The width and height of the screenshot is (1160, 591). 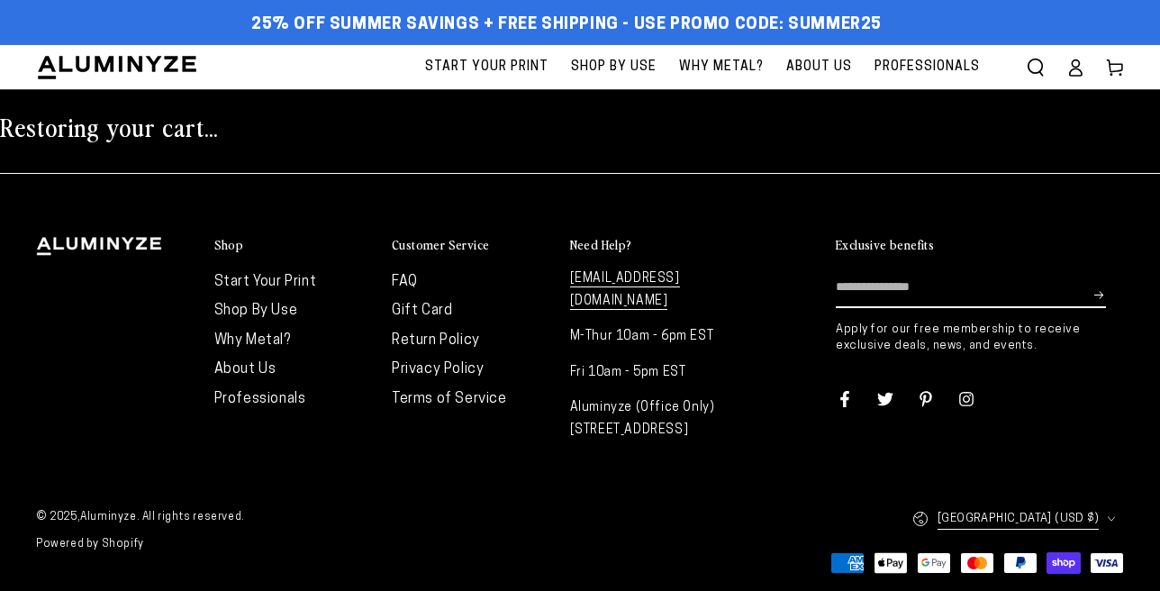 I want to click on a: Terms of Service, so click(x=449, y=399).